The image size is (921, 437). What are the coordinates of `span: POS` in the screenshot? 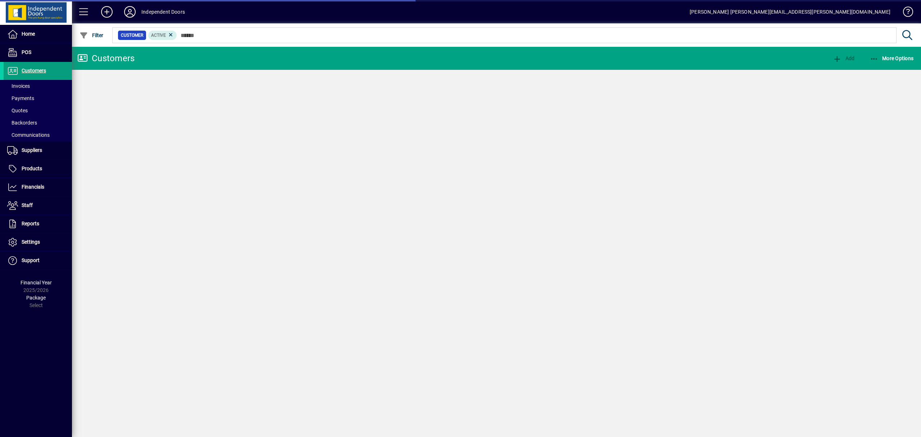 It's located at (26, 52).